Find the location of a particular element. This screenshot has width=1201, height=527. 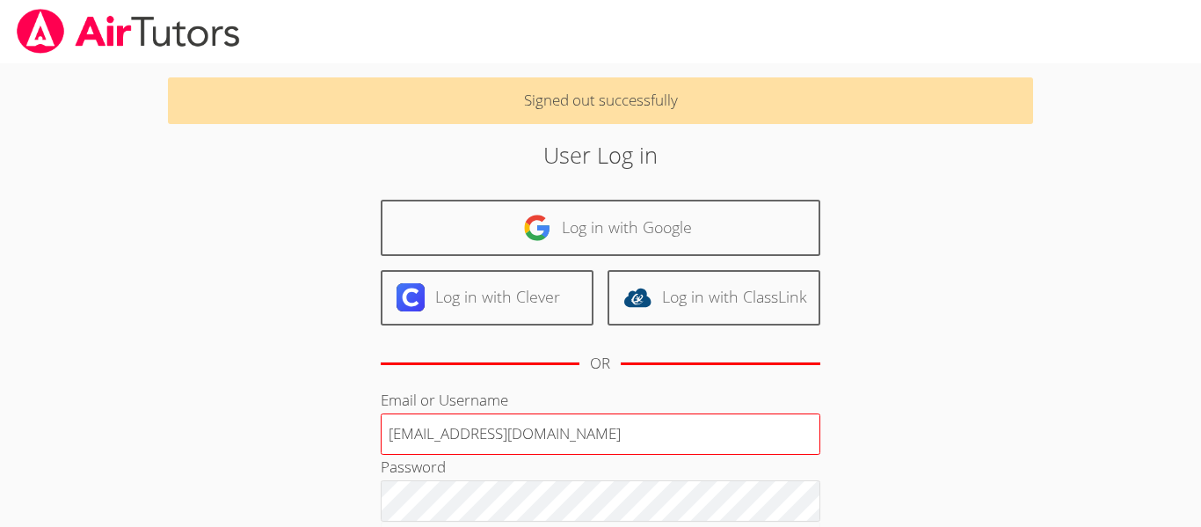

p: Signed out successfully is located at coordinates (600, 100).